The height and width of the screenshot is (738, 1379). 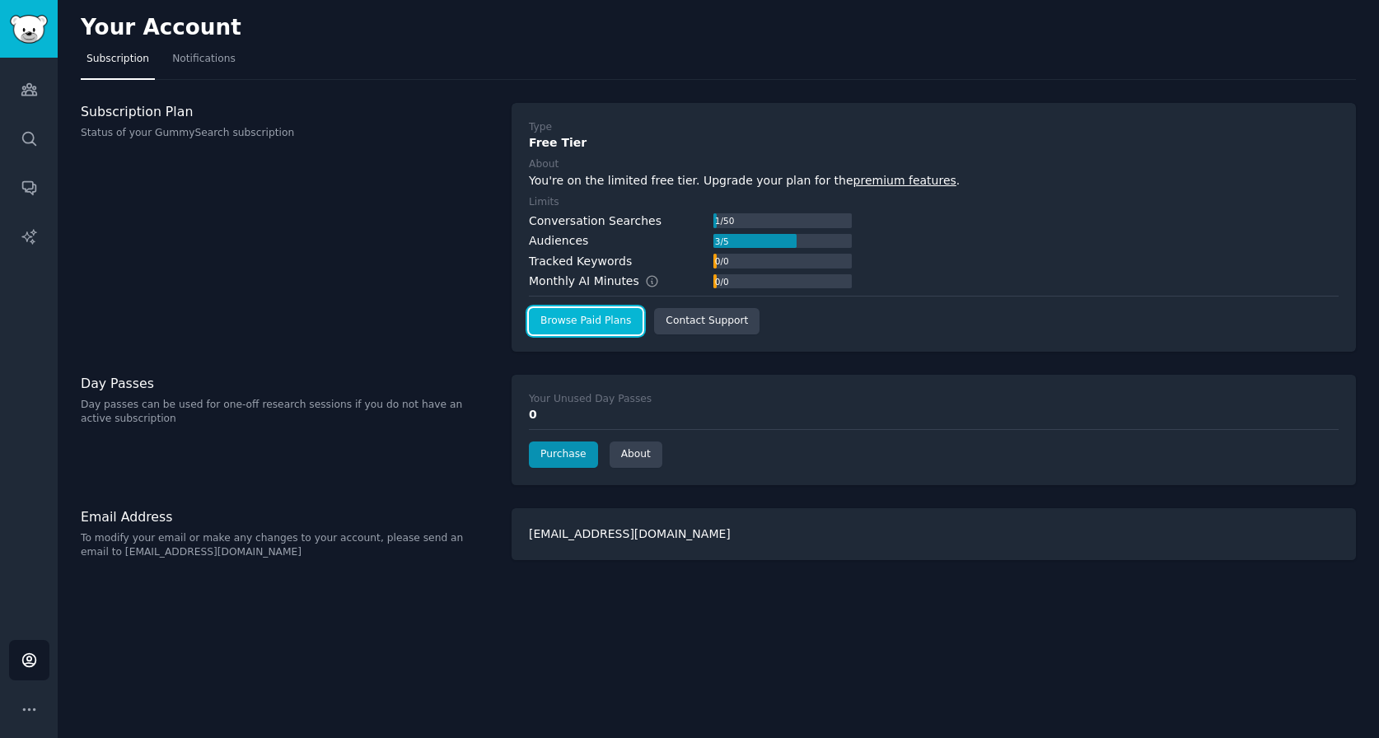 I want to click on p: Day passes can be used for one-off research sessions if you do not have an active subscription, so click(x=287, y=412).